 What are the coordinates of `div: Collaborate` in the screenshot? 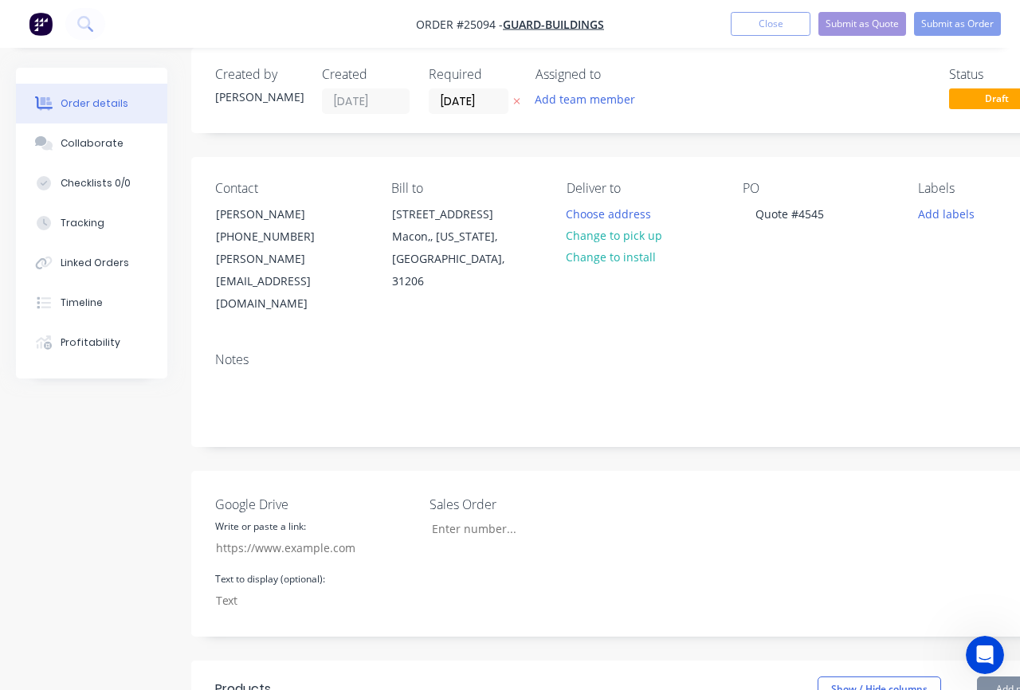 It's located at (92, 143).